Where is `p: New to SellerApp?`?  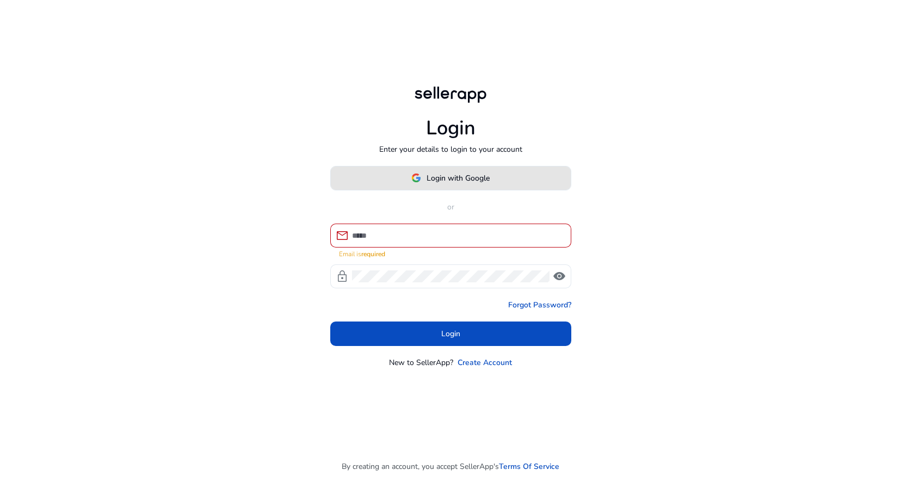
p: New to SellerApp? is located at coordinates (421, 363).